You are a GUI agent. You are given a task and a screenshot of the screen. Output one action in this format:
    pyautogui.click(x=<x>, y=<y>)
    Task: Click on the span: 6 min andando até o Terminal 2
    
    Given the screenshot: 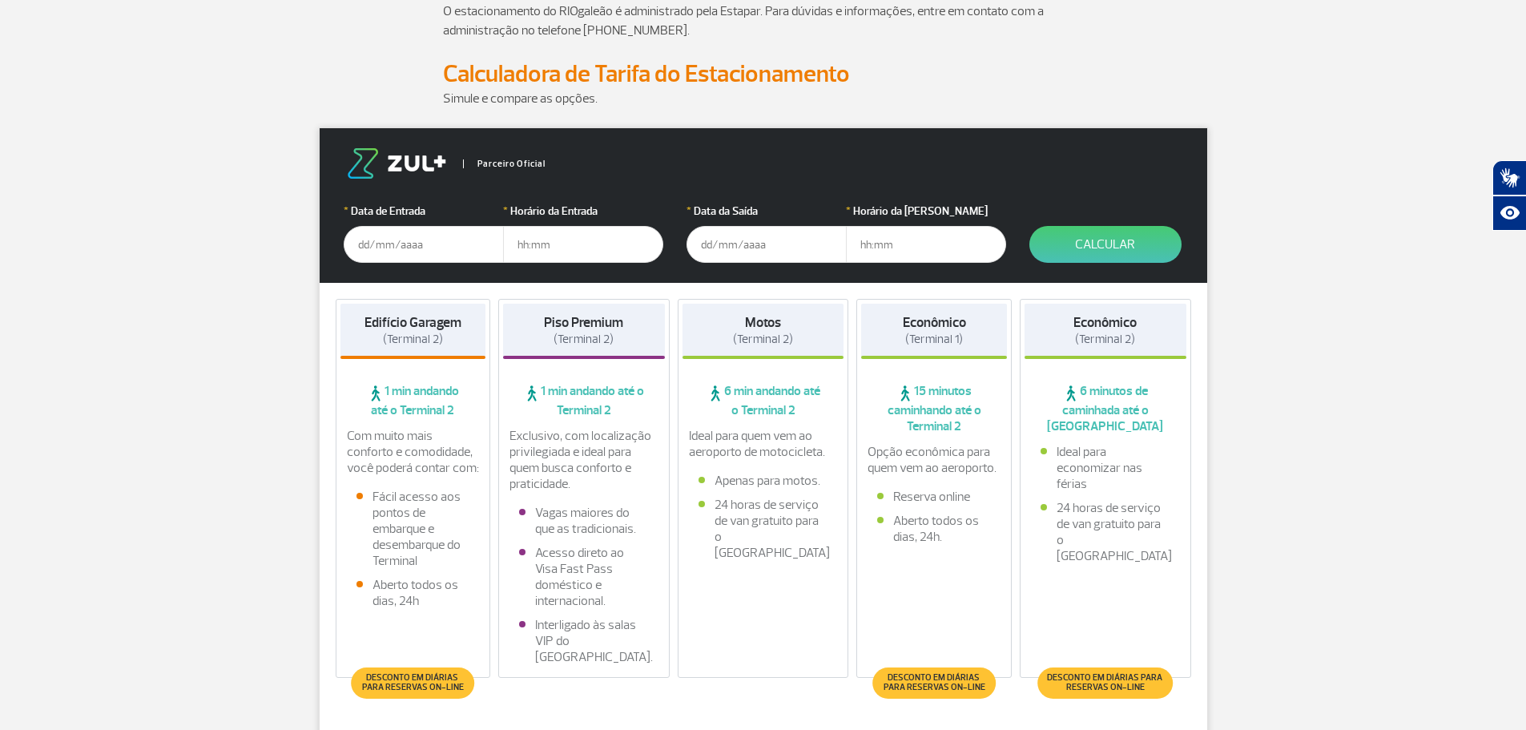 What is the action you would take?
    pyautogui.click(x=764, y=401)
    